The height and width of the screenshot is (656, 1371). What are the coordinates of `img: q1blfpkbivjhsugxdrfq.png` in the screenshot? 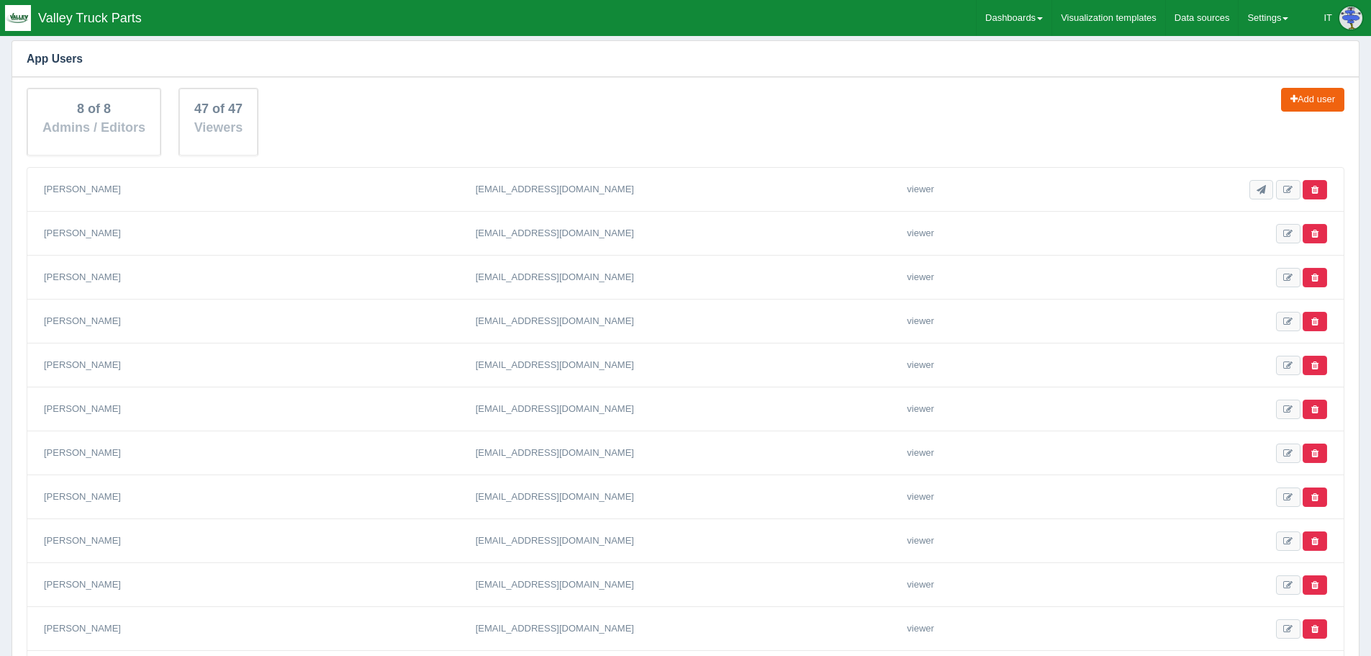 It's located at (18, 18).